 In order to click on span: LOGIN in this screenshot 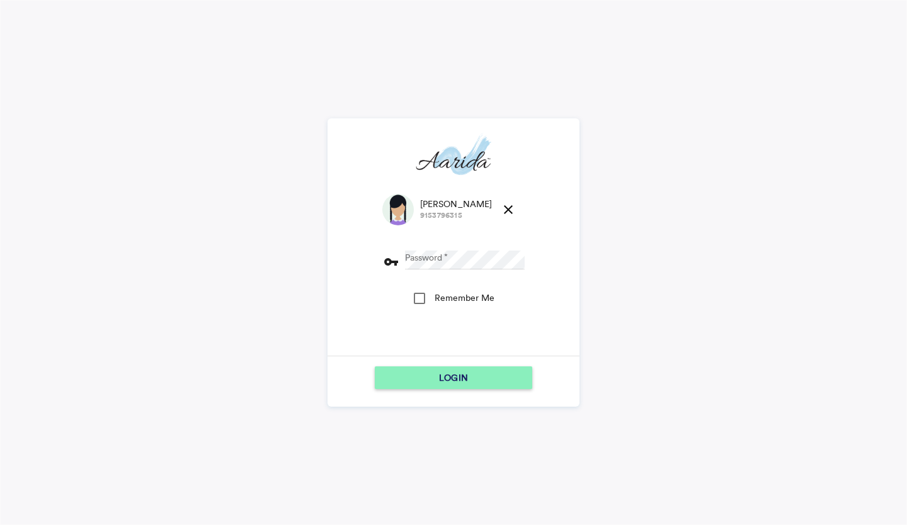, I will do `click(453, 378)`.